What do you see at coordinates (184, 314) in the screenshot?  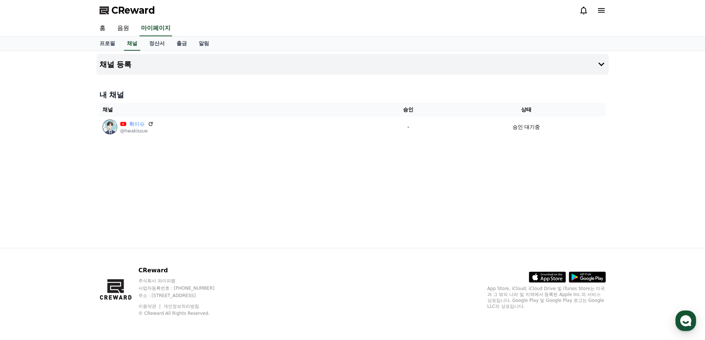 I see `p: © CReward All Rights Reserved.` at bounding box center [184, 314].